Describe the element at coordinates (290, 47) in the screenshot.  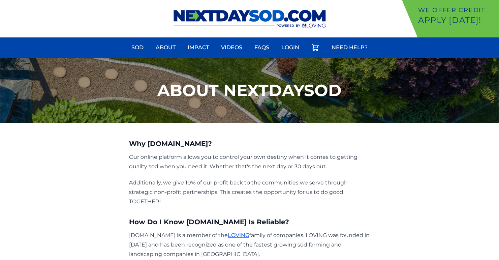
I see `a: Login` at that location.